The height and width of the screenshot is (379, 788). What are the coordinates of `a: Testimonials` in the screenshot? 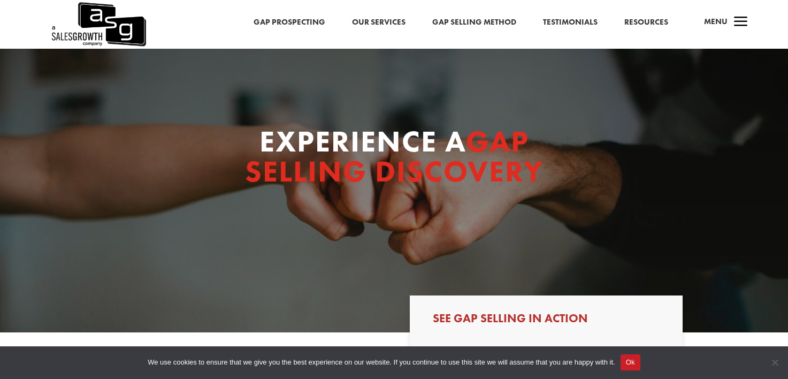 It's located at (570, 22).